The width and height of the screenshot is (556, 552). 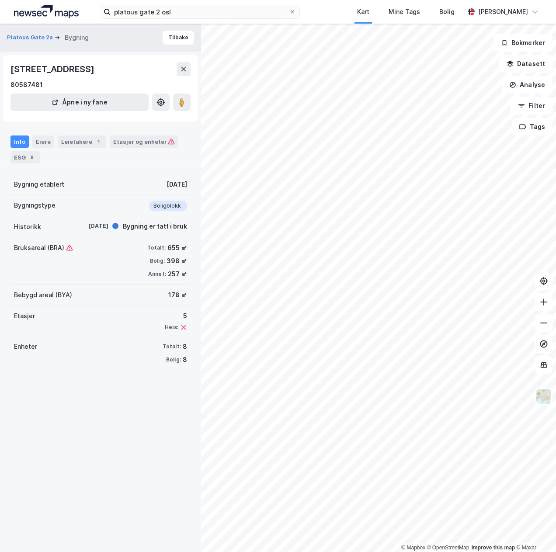 What do you see at coordinates (80, 102) in the screenshot?
I see `button: Åpne i ny fane` at bounding box center [80, 102].